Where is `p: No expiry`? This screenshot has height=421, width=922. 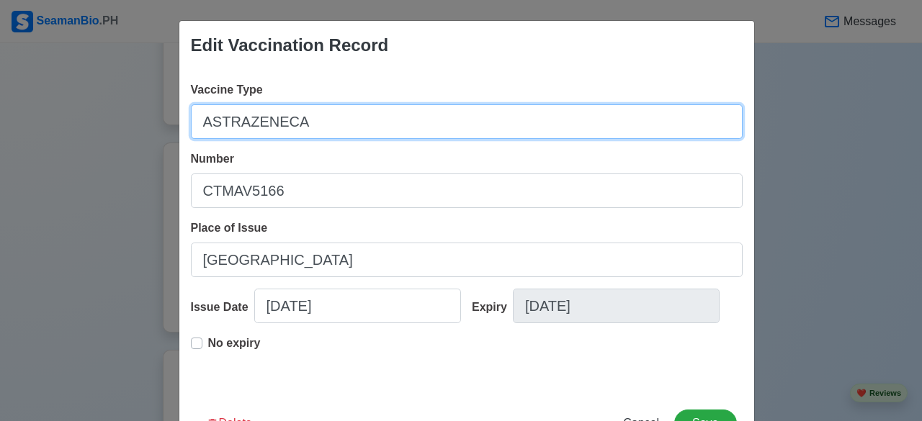 p: No expiry is located at coordinates (234, 343).